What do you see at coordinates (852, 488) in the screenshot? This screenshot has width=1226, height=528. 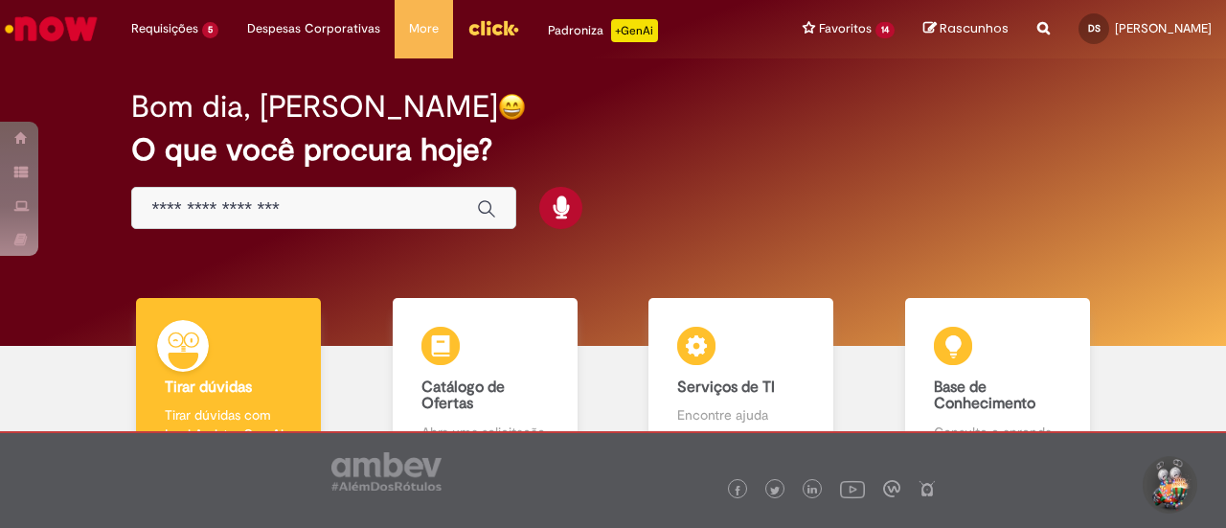 I see `img: logo_footer_youtube.png` at bounding box center [852, 488].